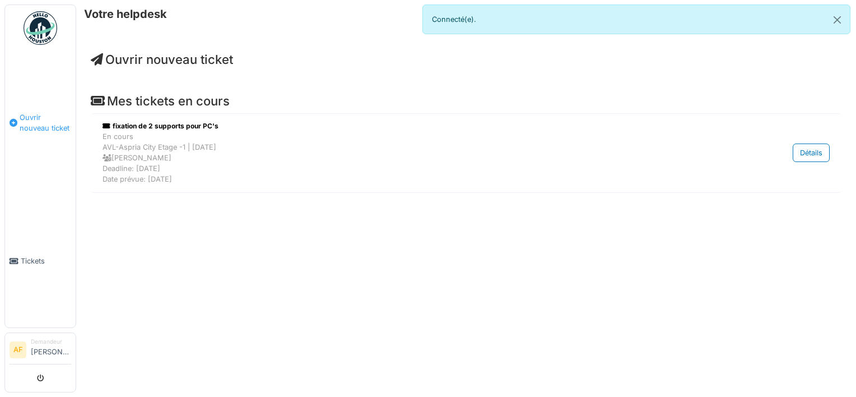 The image size is (856, 397). Describe the element at coordinates (40, 260) in the screenshot. I see `a: Tickets` at that location.